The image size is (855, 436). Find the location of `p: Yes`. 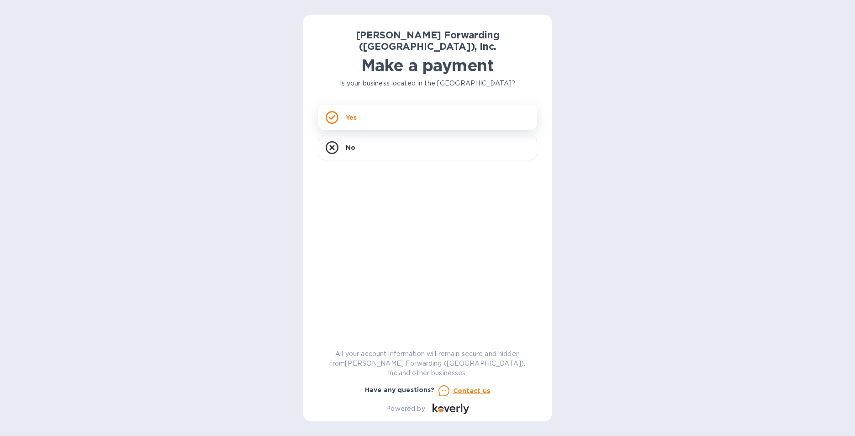

p: Yes is located at coordinates (351, 117).